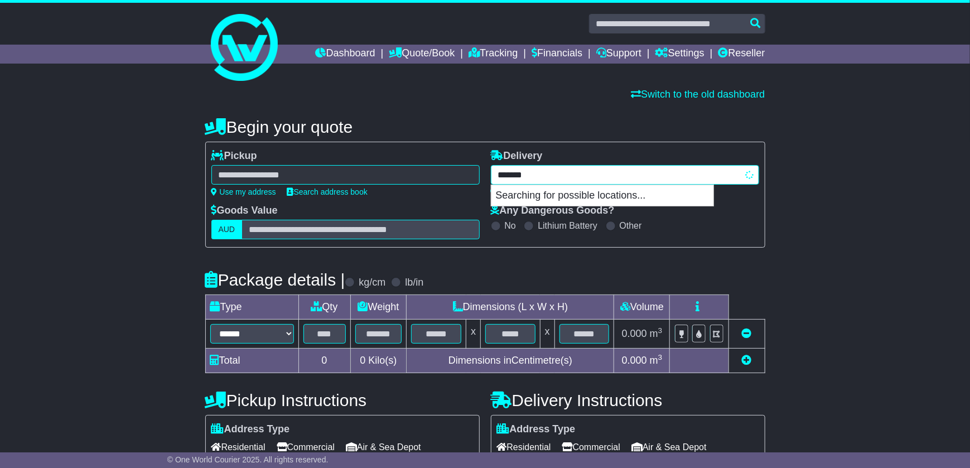  Describe the element at coordinates (742, 54) in the screenshot. I see `a: Reseller` at that location.